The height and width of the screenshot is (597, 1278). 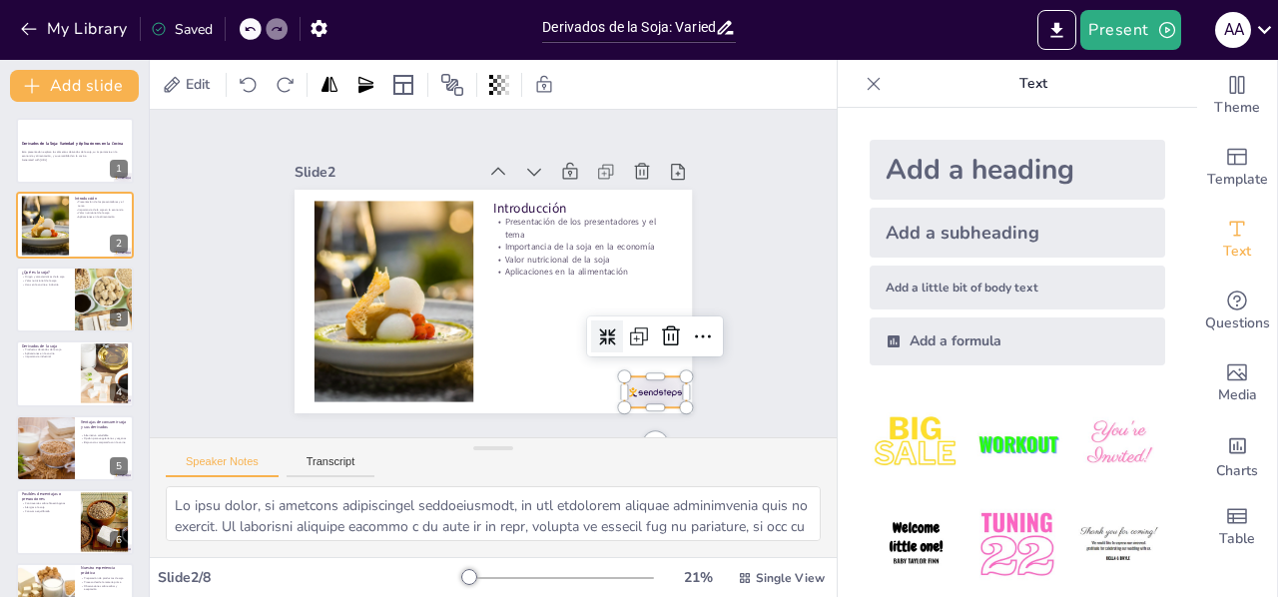 What do you see at coordinates (452, 85) in the screenshot?
I see `span: Position` at bounding box center [452, 85].